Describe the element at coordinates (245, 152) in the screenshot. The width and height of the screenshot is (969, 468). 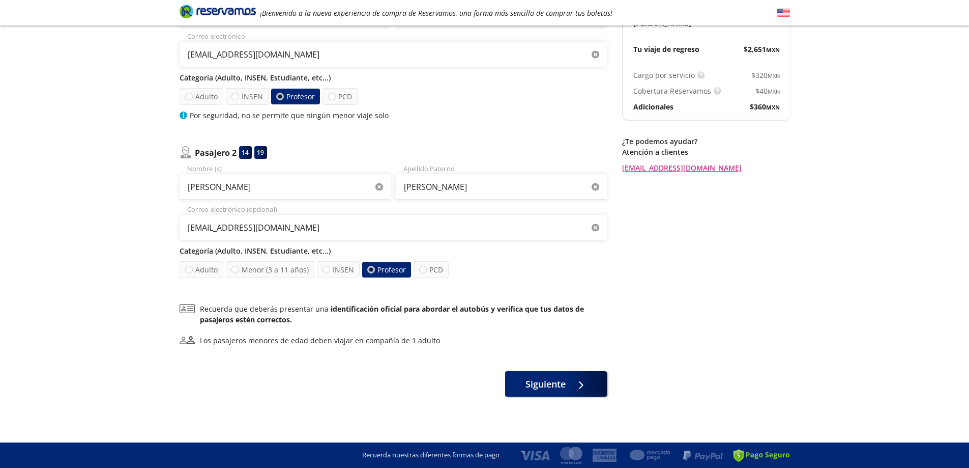
I see `div: 14` at that location.